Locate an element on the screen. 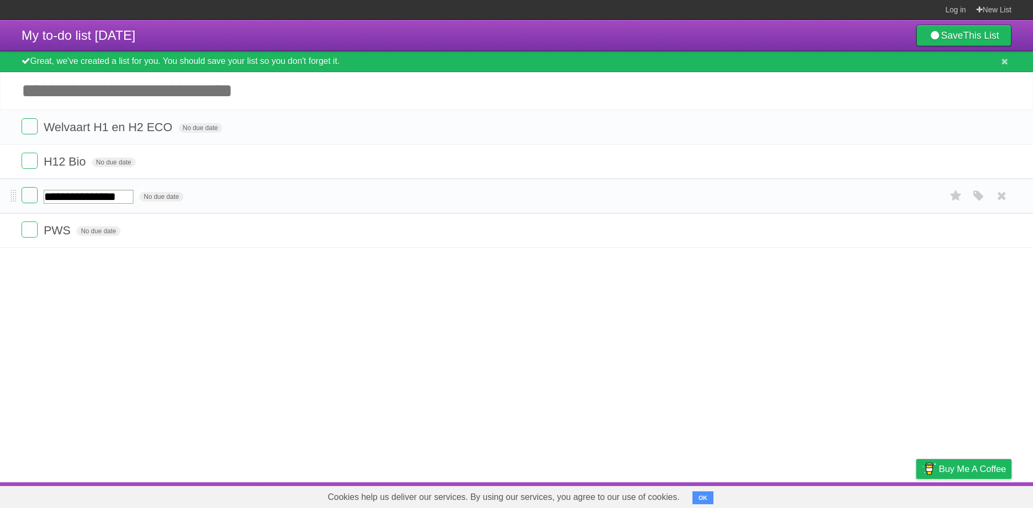 This screenshot has height=508, width=1033. span: Welvaart H1 en H2 ECO is located at coordinates (109, 127).